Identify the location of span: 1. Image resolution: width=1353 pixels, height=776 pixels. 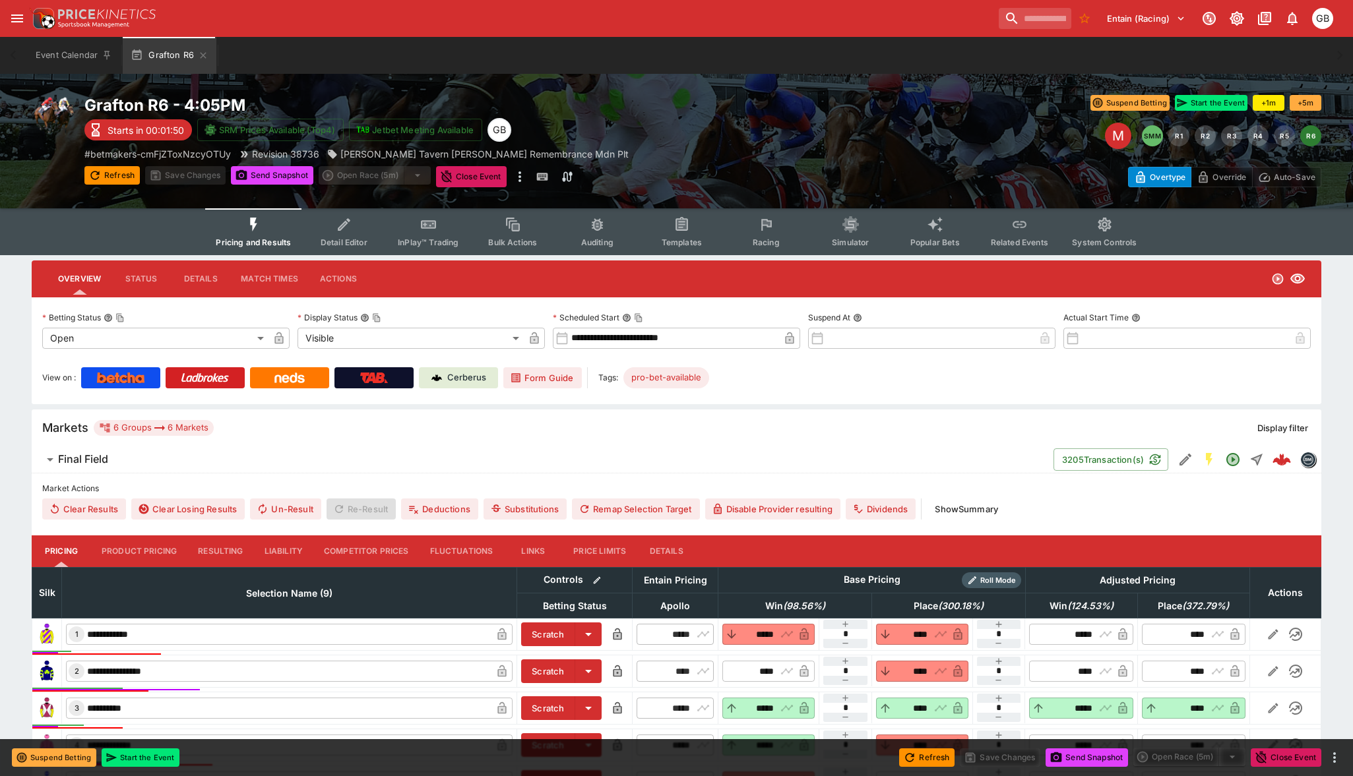
(76, 634).